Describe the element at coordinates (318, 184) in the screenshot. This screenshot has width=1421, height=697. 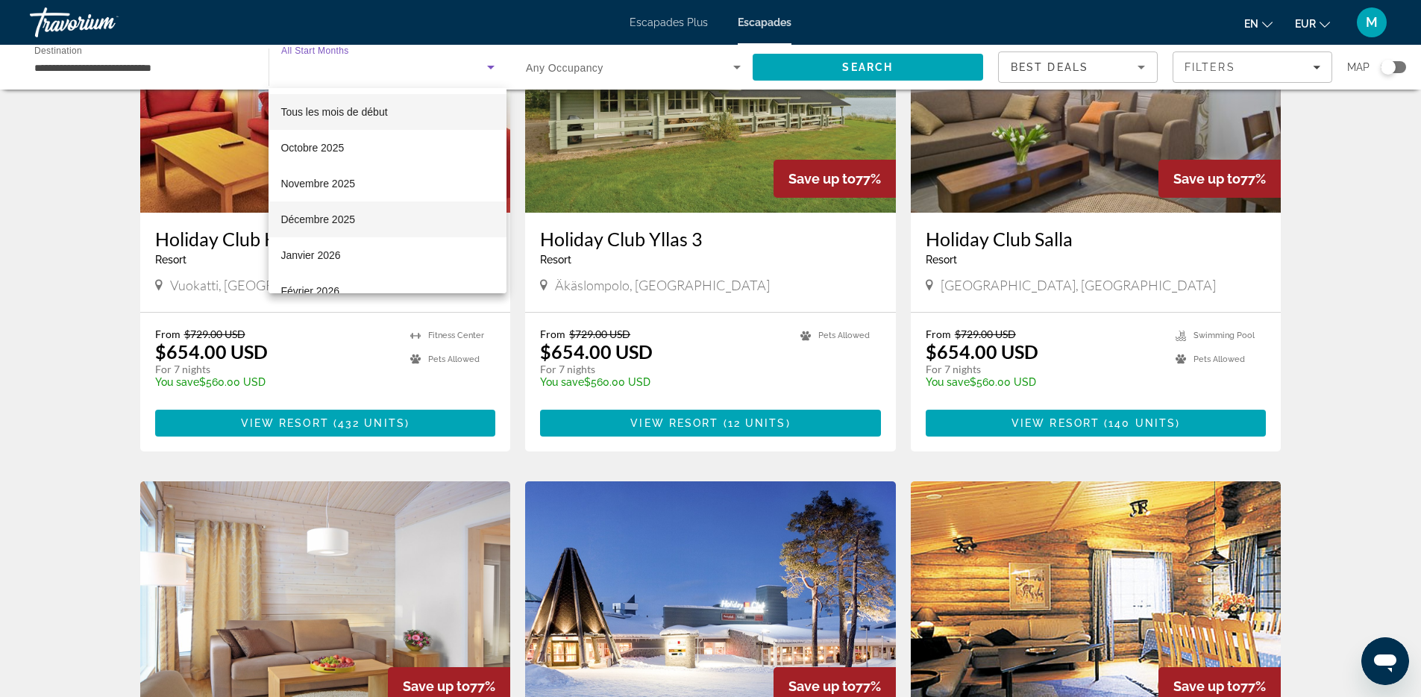
I see `font: Novembre 2025` at that location.